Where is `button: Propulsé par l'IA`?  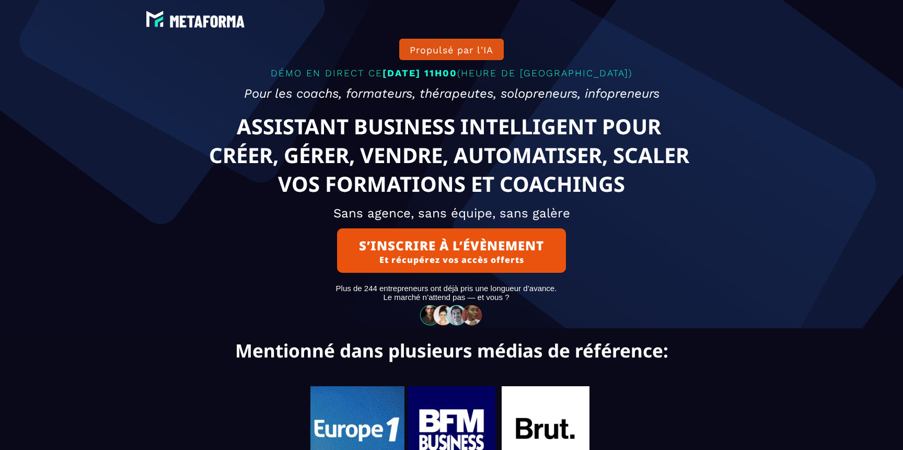
button: Propulsé par l'IA is located at coordinates (451, 49).